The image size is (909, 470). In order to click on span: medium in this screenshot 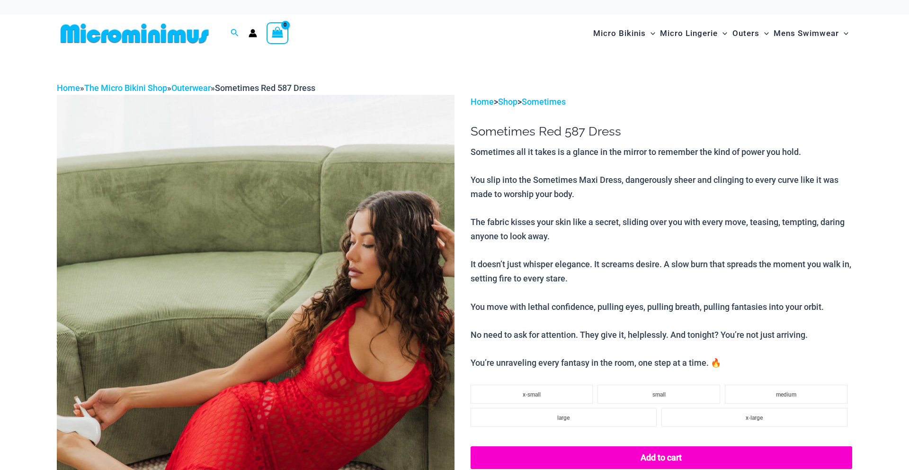, I will do `click(786, 394)`.